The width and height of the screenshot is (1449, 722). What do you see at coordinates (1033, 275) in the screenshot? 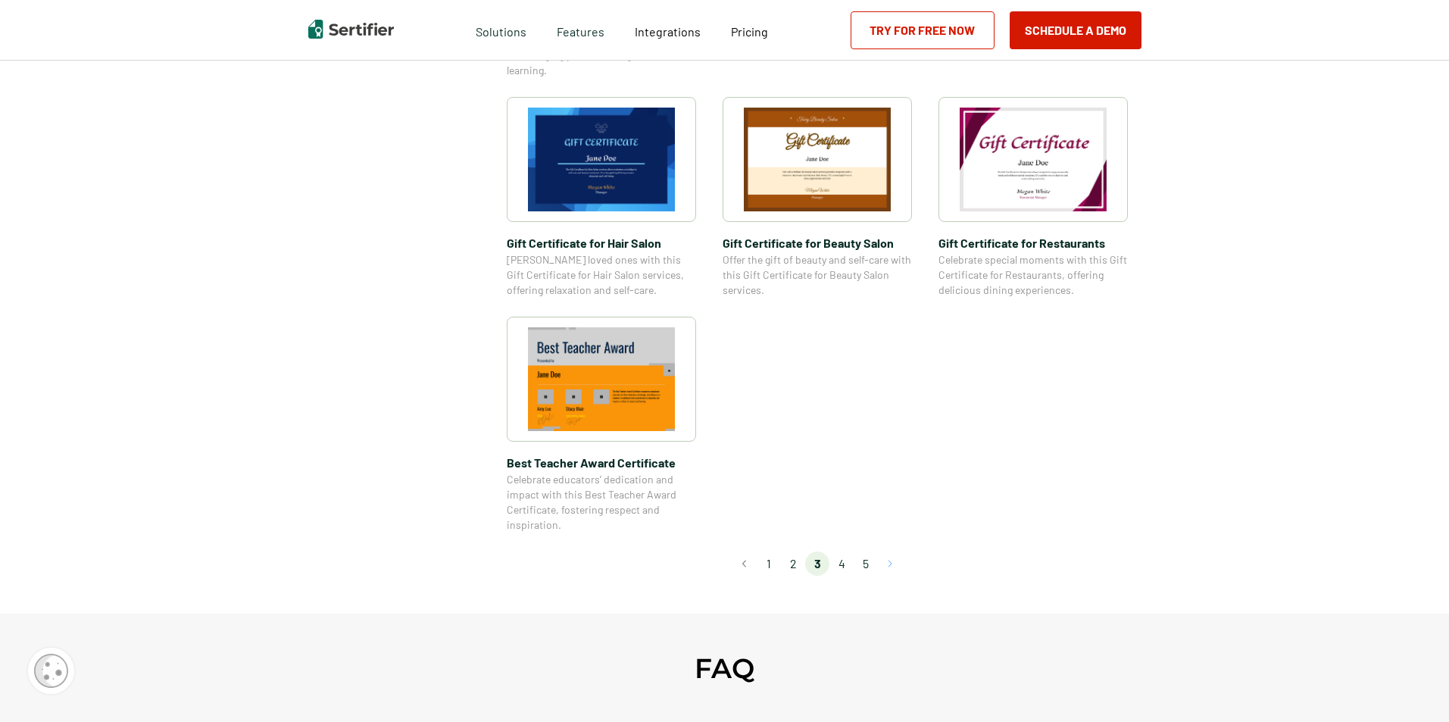
I see `span: Celebrate special moments with this Gift Certificate for Restaurants, offering delicious dining e...` at bounding box center [1033, 275].